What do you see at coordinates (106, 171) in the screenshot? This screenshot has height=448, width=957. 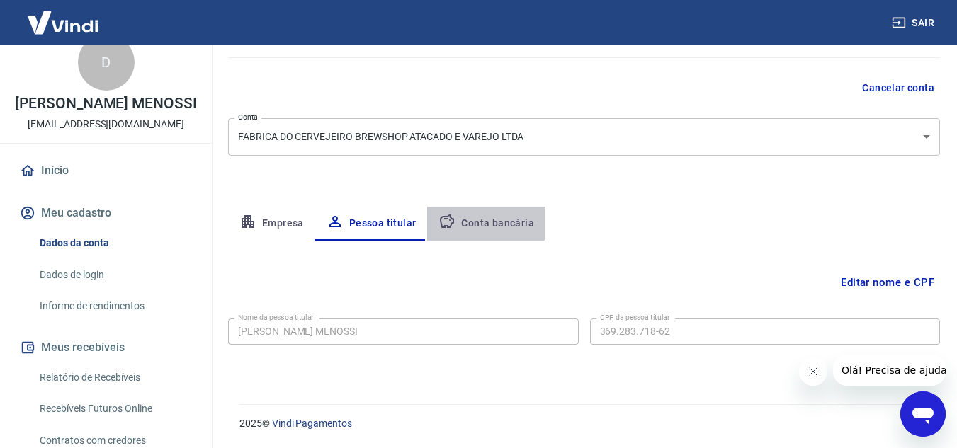 I see `a: Início` at bounding box center [106, 171].